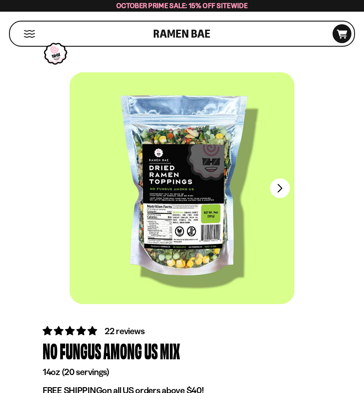  Describe the element at coordinates (151, 351) in the screenshot. I see `div: Us` at that location.